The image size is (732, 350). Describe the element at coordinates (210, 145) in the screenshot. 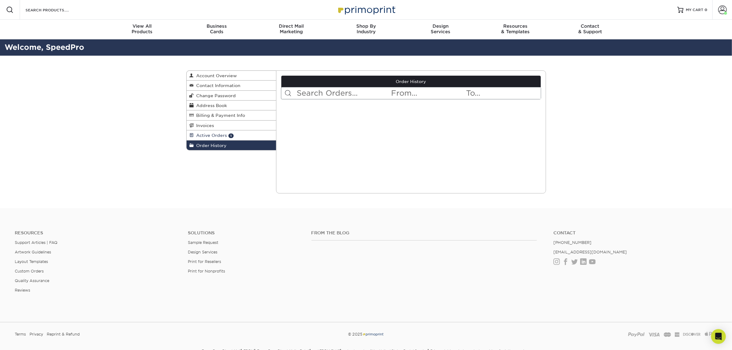

I see `span: Order History` at that location.